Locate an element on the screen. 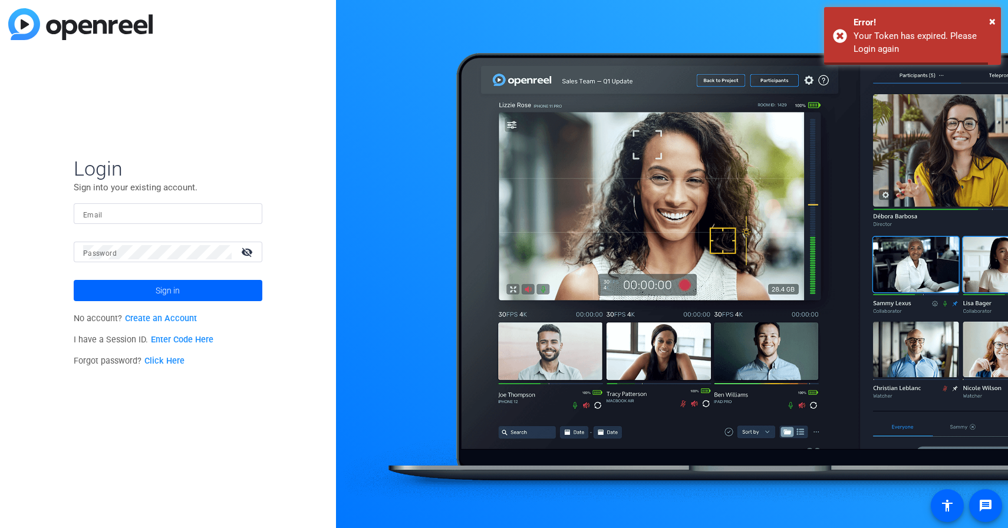 This screenshot has height=528, width=1008. mat-icon: accessibility is located at coordinates (947, 506).